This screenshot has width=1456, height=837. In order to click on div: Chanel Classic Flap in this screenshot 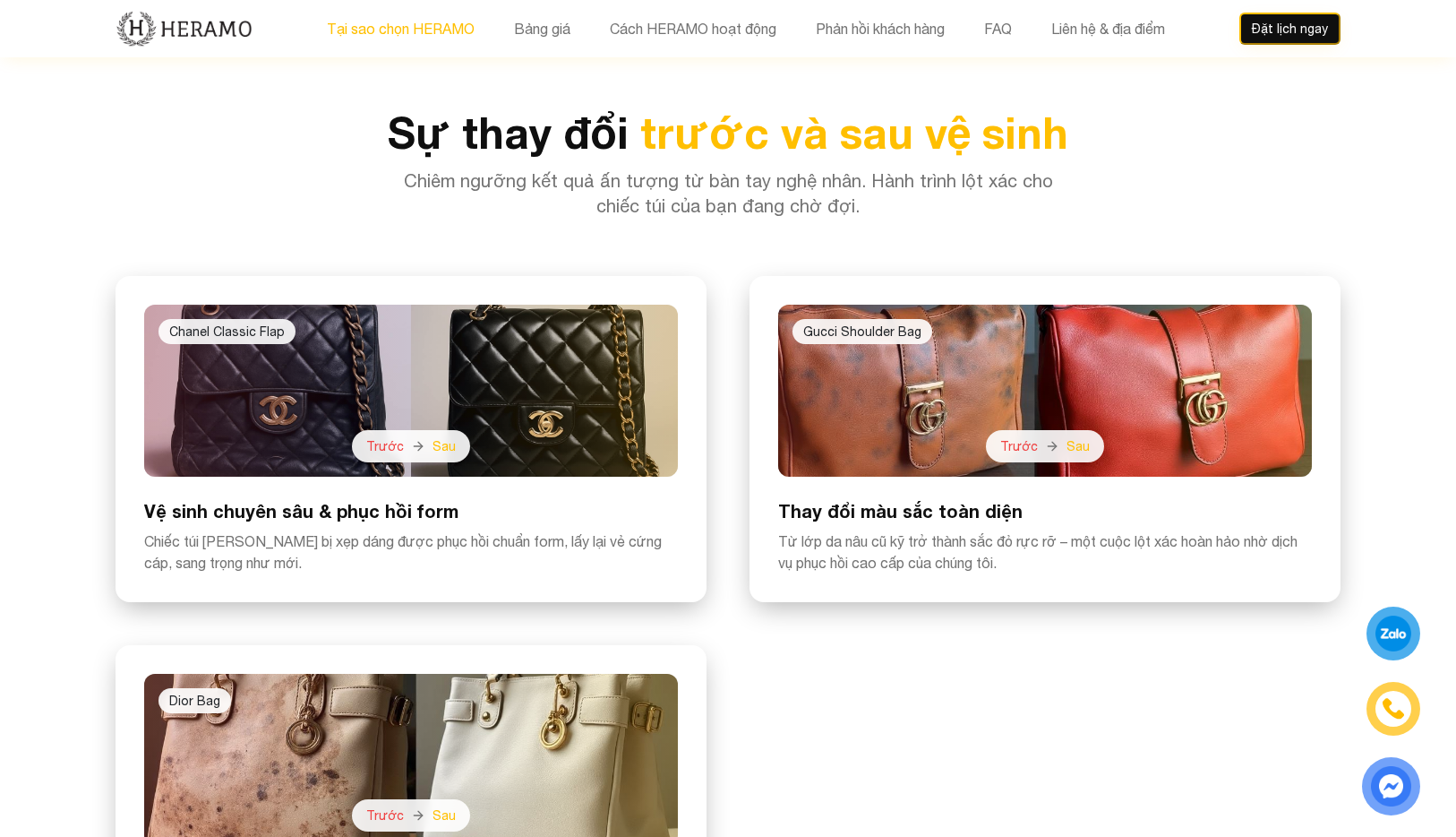, I will do `click(227, 331)`.